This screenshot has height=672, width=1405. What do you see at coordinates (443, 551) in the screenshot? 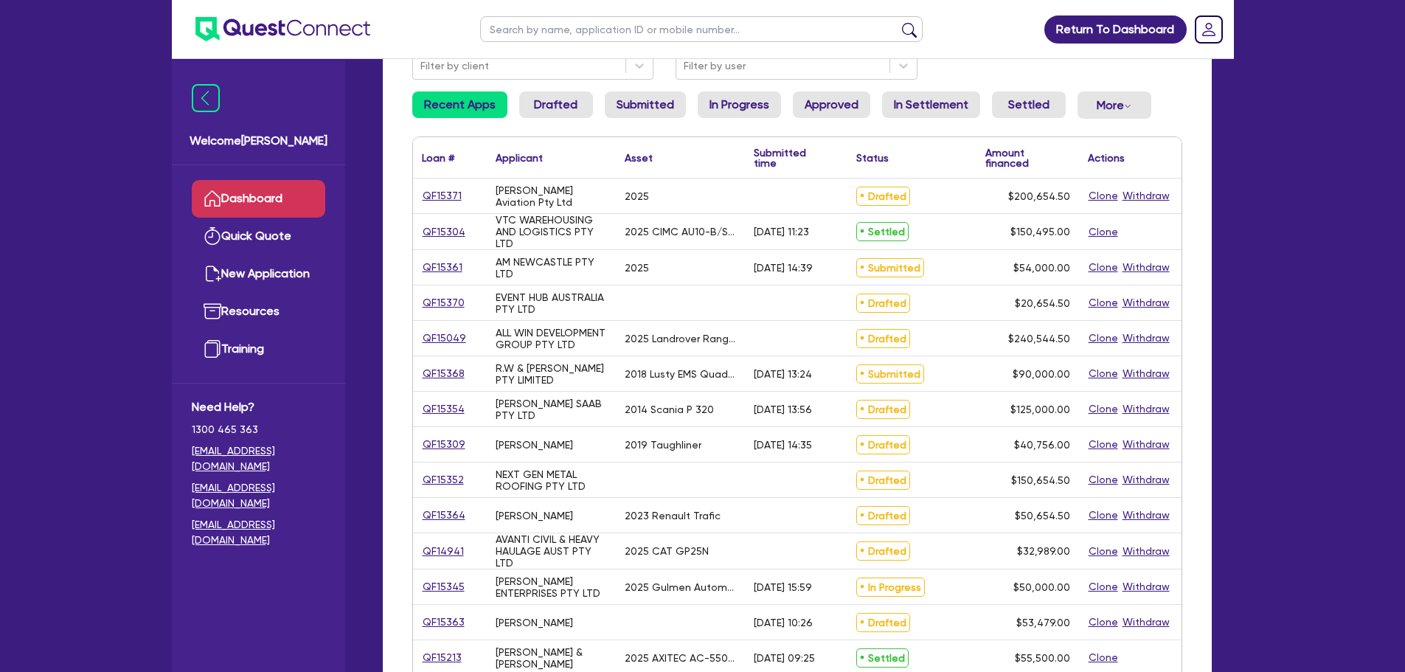
I see `a: QF14941` at bounding box center [443, 551].